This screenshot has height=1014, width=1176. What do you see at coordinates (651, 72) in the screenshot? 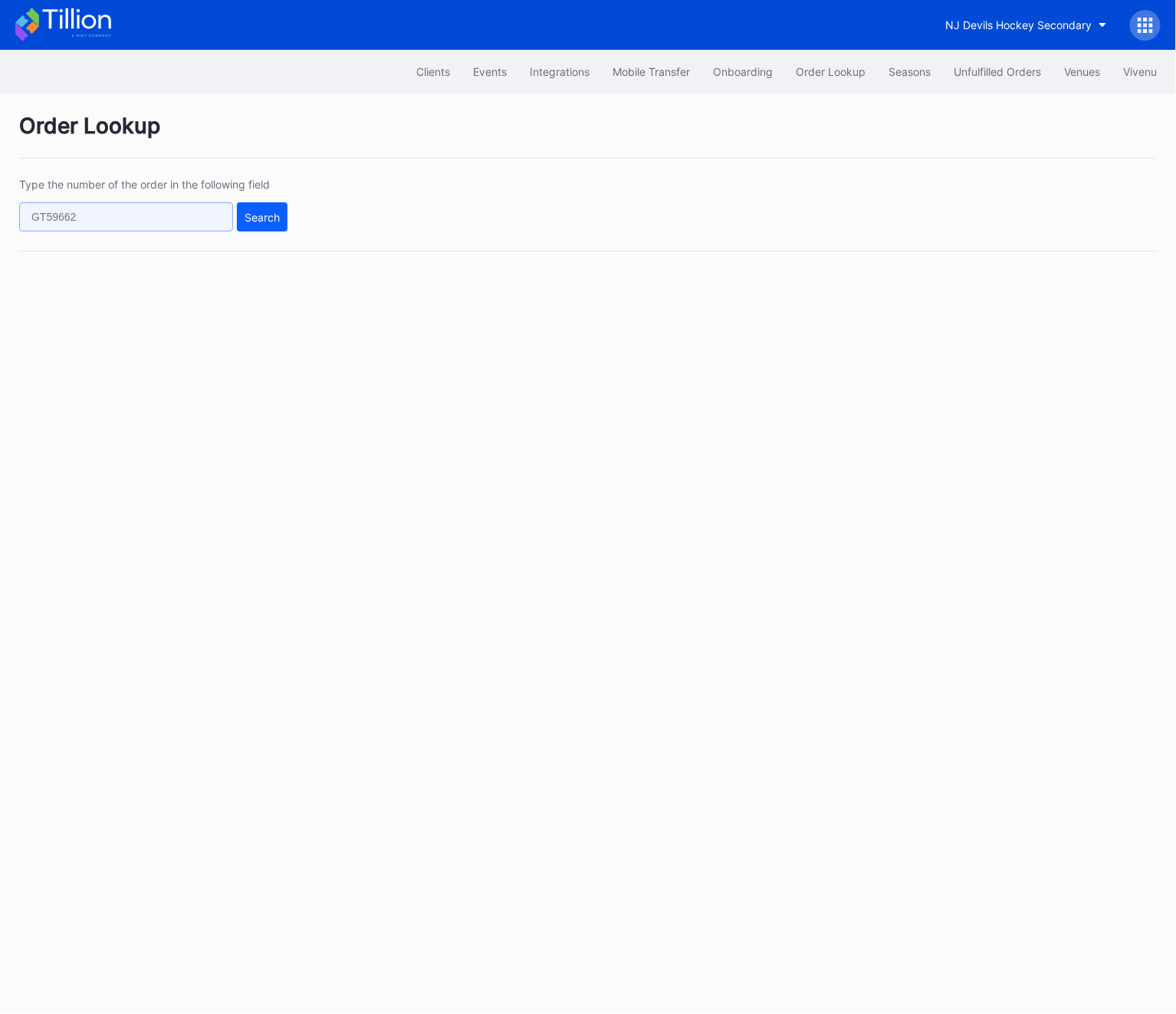
I see `div: Mobile Transfer` at bounding box center [651, 72].